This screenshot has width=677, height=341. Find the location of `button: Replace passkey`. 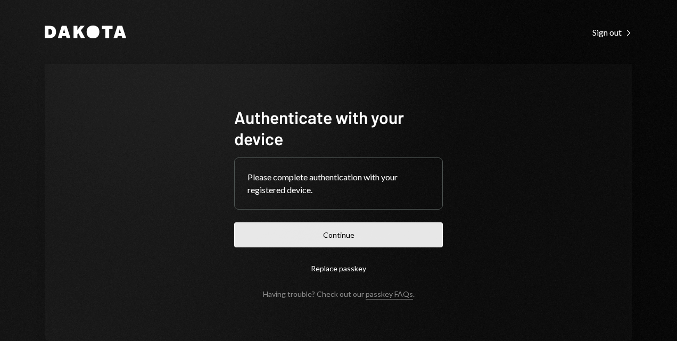

button: Replace passkey is located at coordinates (338, 268).